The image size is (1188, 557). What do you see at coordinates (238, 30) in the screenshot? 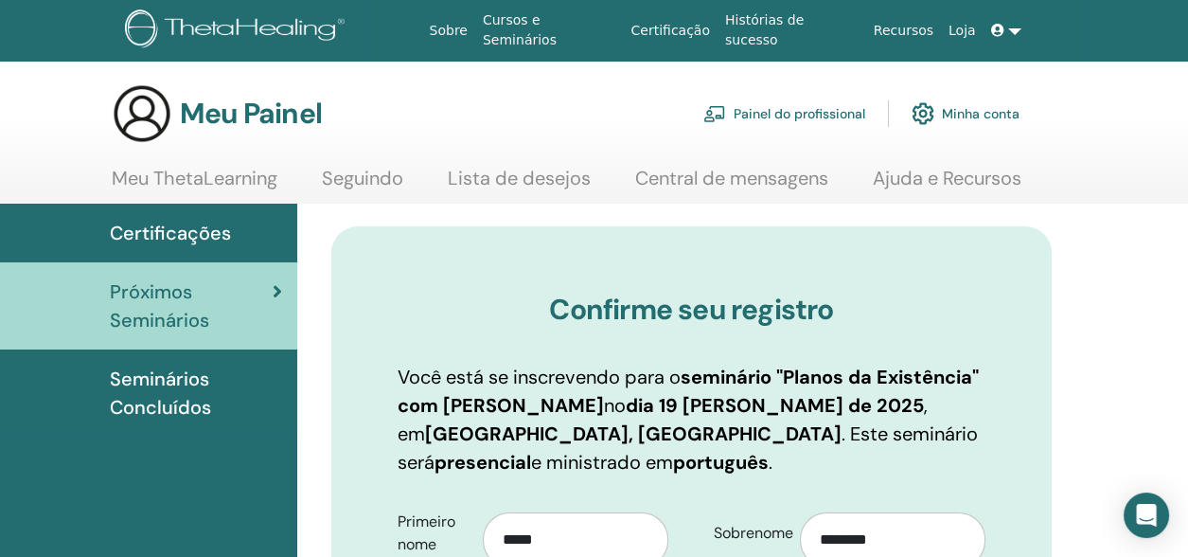
I see `img: logo.png` at bounding box center [238, 30].